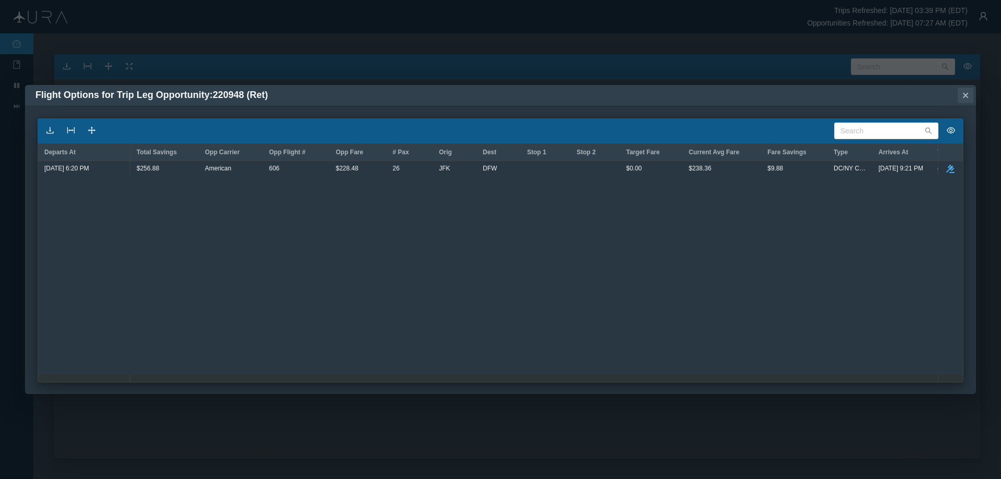 This screenshot has width=1001, height=479. I want to click on span: $256.88, so click(147, 168).